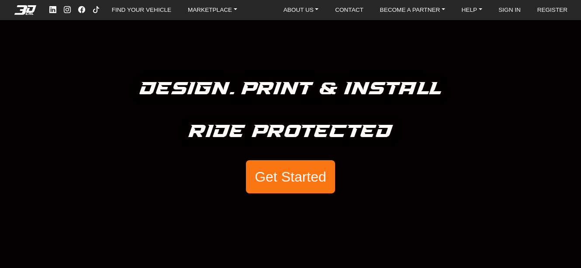  What do you see at coordinates (552, 10) in the screenshot?
I see `a: REGISTER` at bounding box center [552, 10].